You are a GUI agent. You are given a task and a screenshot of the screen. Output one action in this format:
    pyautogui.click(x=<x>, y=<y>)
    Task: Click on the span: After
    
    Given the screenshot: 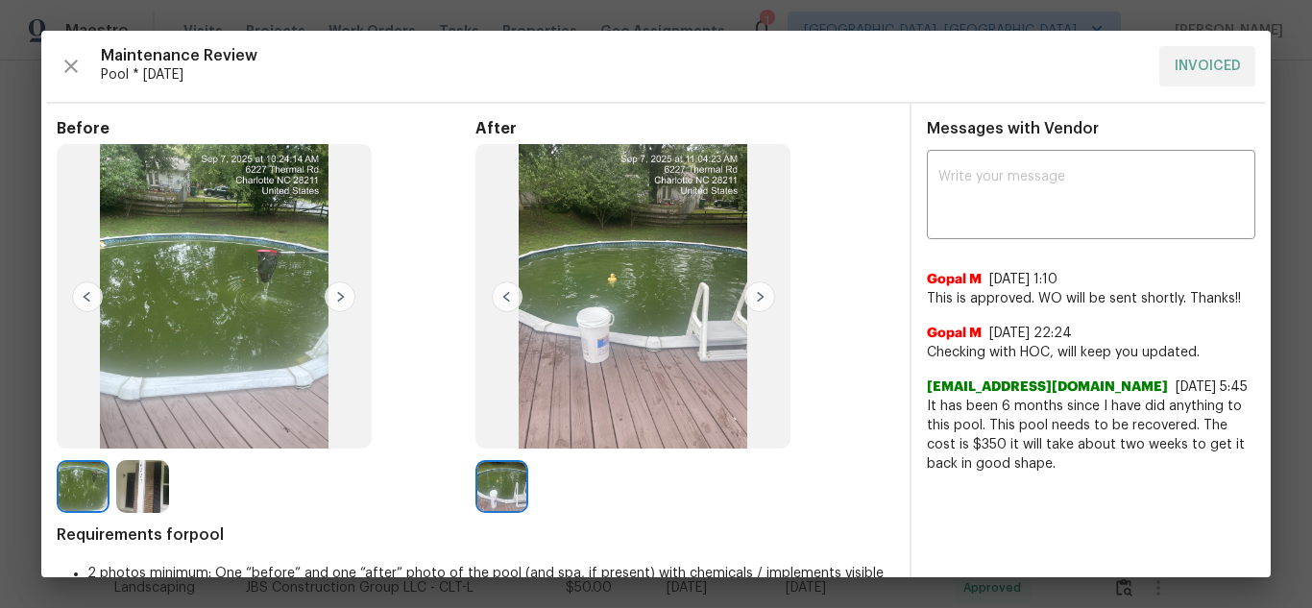 What is the action you would take?
    pyautogui.click(x=685, y=129)
    